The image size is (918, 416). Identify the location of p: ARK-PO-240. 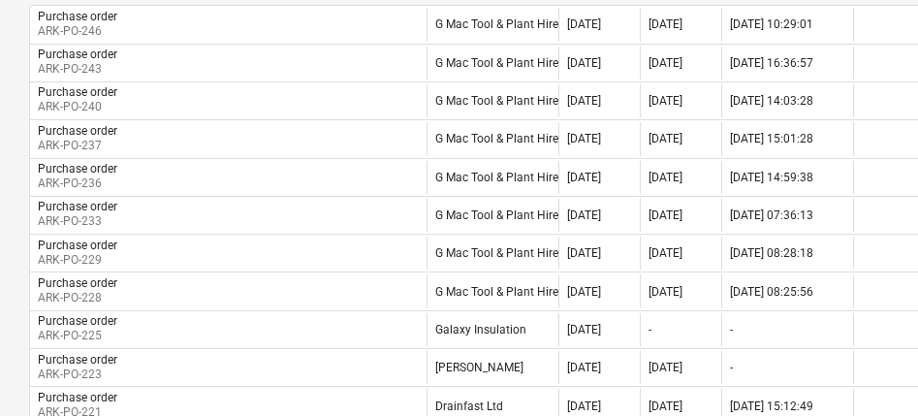
(78, 107).